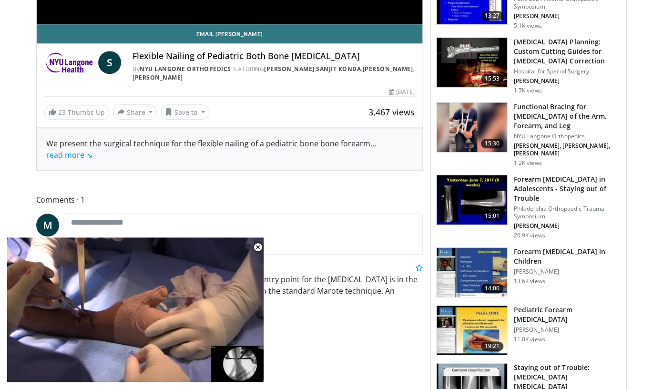  I want to click on p: 5.1K views, so click(527, 26).